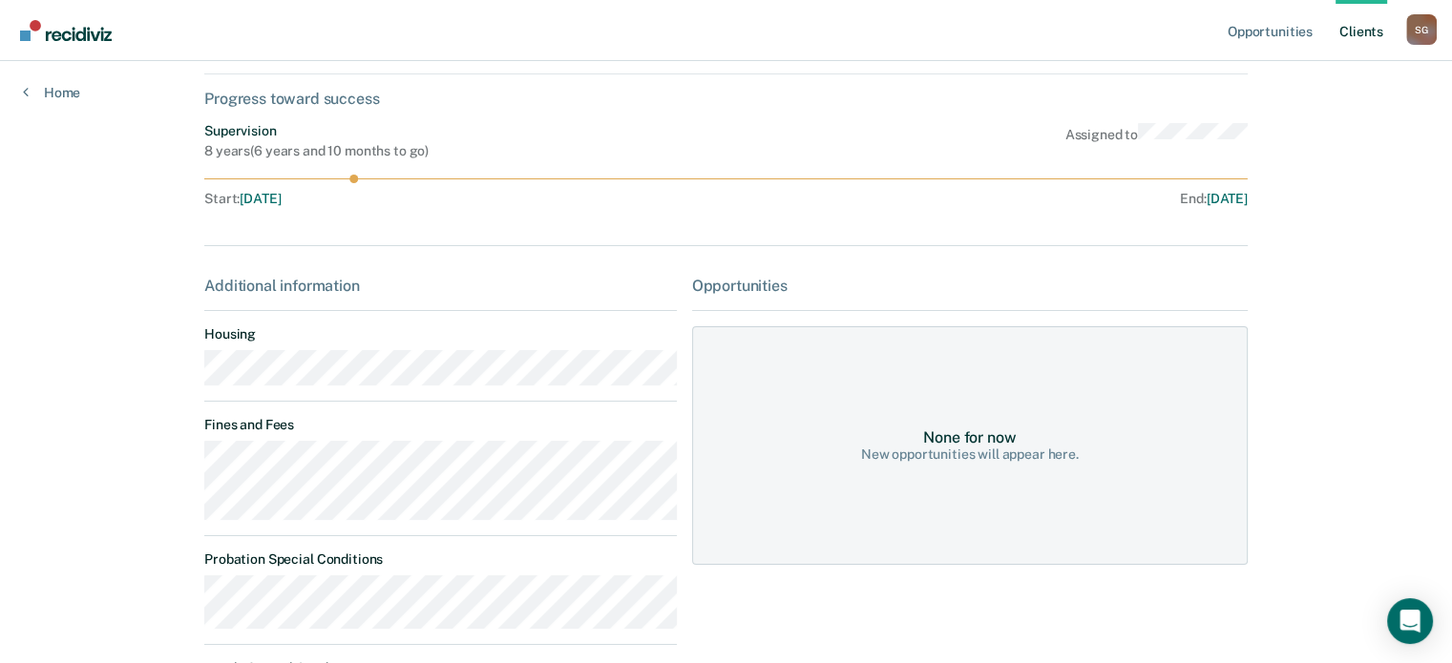  What do you see at coordinates (52, 93) in the screenshot?
I see `a: Home` at bounding box center [52, 93].